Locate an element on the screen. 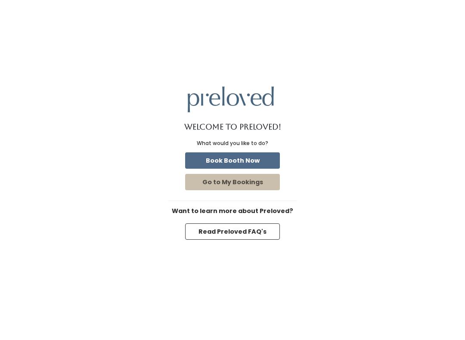  h1: Welcome to Preloved! is located at coordinates (232, 127).